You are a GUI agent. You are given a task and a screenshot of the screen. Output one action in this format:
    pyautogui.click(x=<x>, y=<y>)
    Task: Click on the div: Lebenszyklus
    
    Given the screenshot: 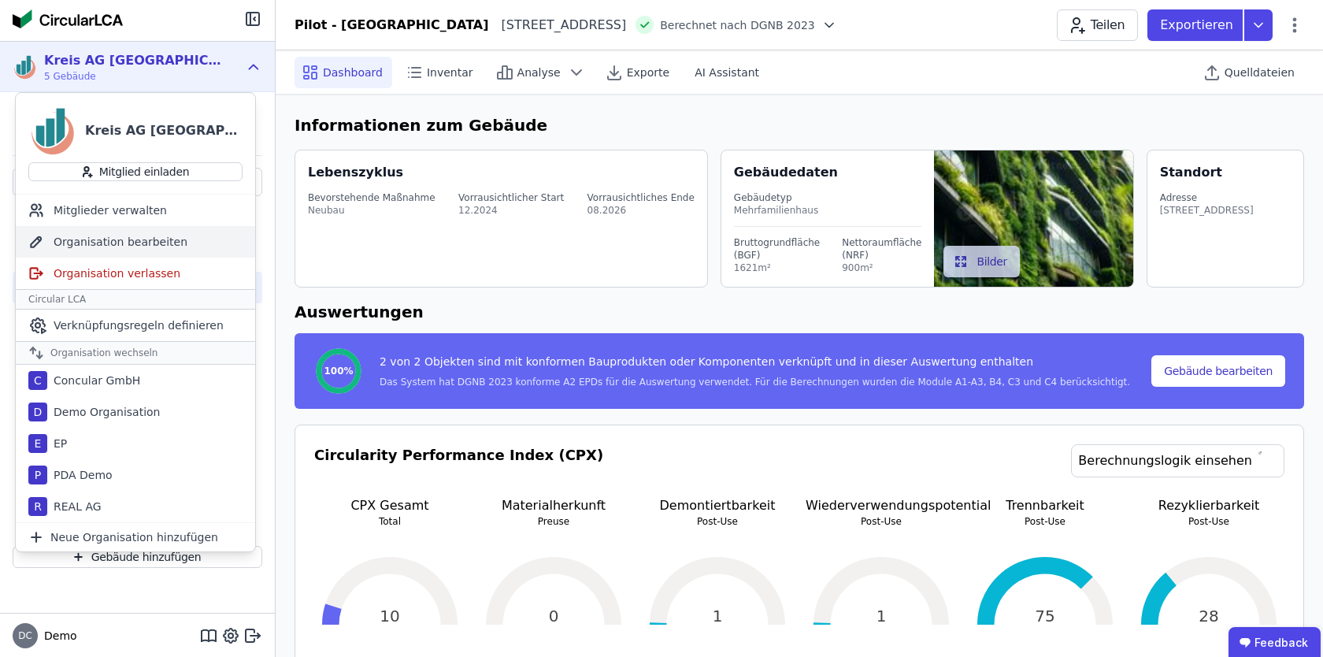 What is the action you would take?
    pyautogui.click(x=355, y=173)
    